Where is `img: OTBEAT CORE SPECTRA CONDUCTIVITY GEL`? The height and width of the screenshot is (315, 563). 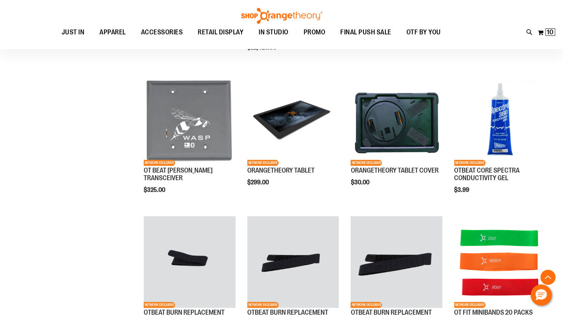
img: OTBEAT CORE SPECTRA CONDUCTIVITY GEL is located at coordinates (500, 120).